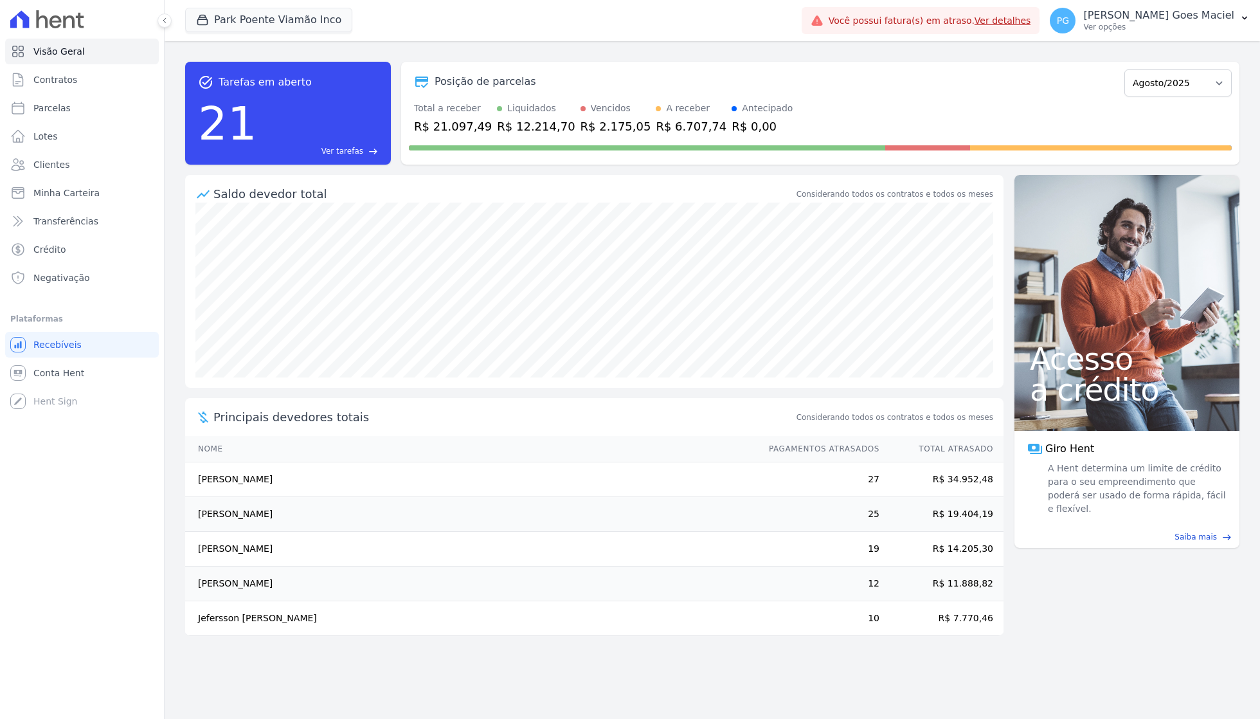 The height and width of the screenshot is (719, 1260). I want to click on a: Visão Geral, so click(82, 51).